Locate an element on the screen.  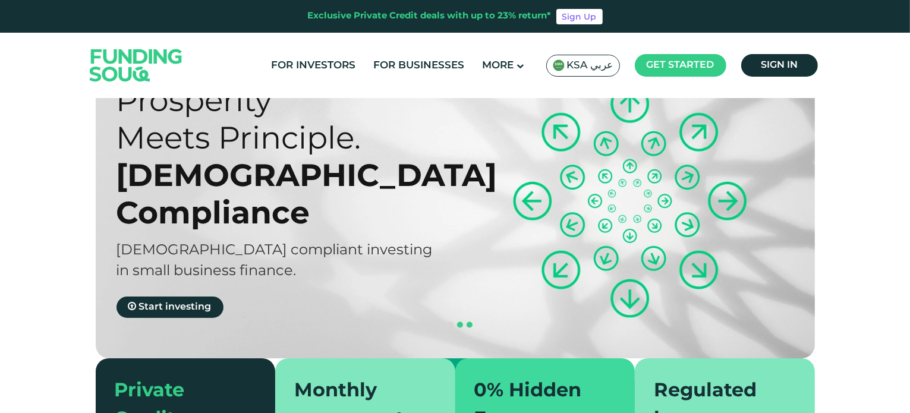
span: Sign in is located at coordinates (779, 65).